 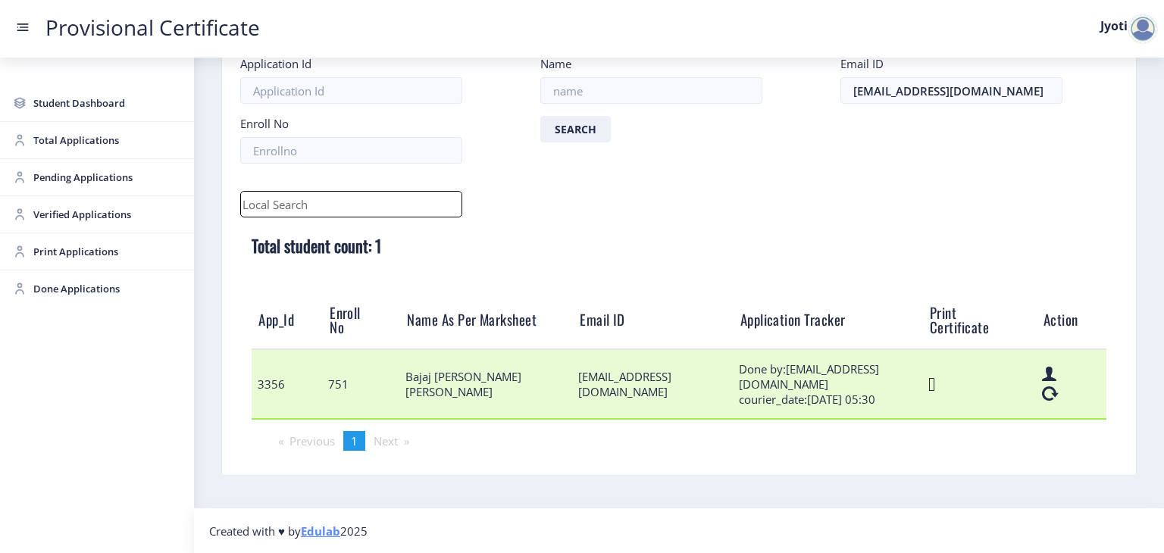 I want to click on ul: Pagination, so click(x=679, y=441).